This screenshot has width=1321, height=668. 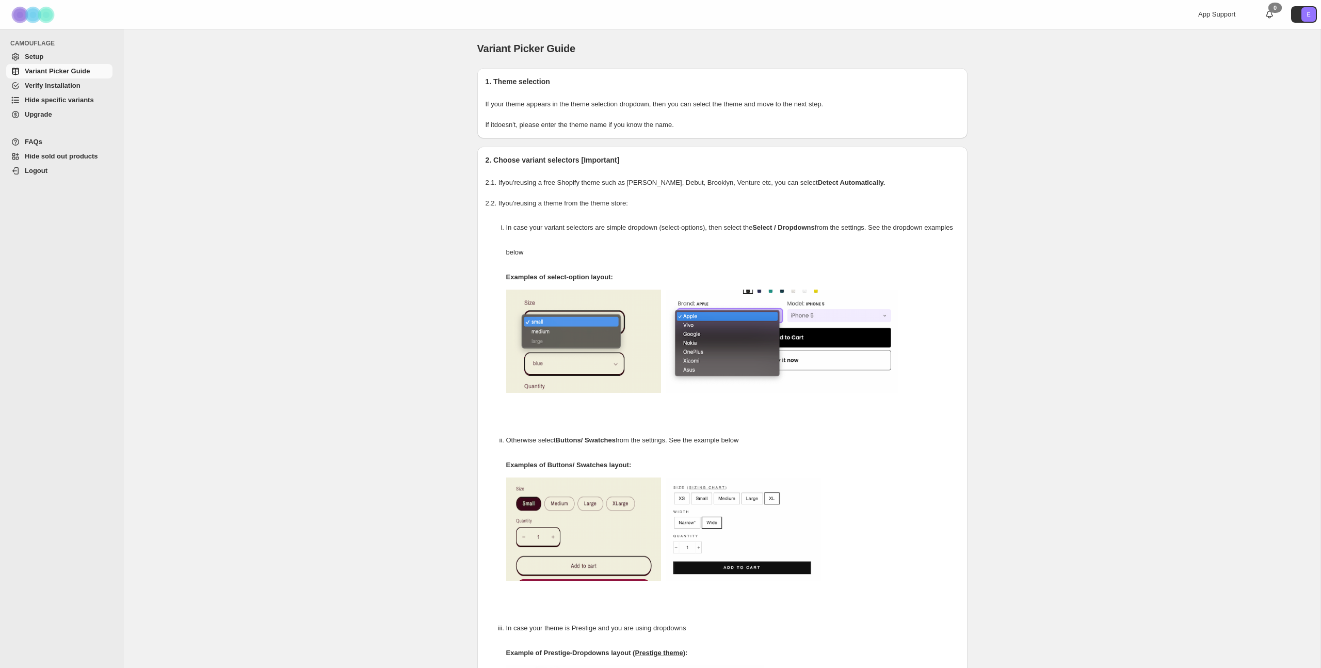 I want to click on span: Verify Installation, so click(x=53, y=85).